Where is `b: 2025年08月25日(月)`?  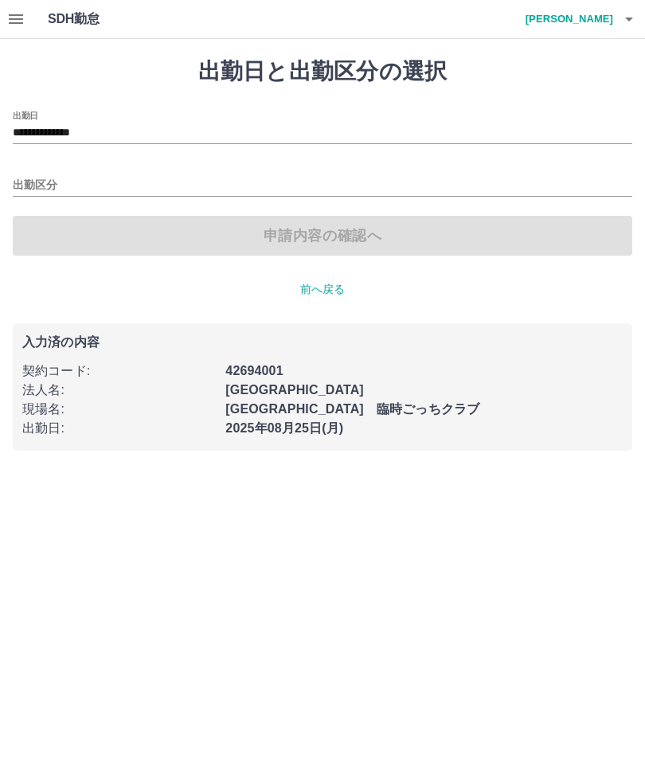 b: 2025年08月25日(月) is located at coordinates (284, 428).